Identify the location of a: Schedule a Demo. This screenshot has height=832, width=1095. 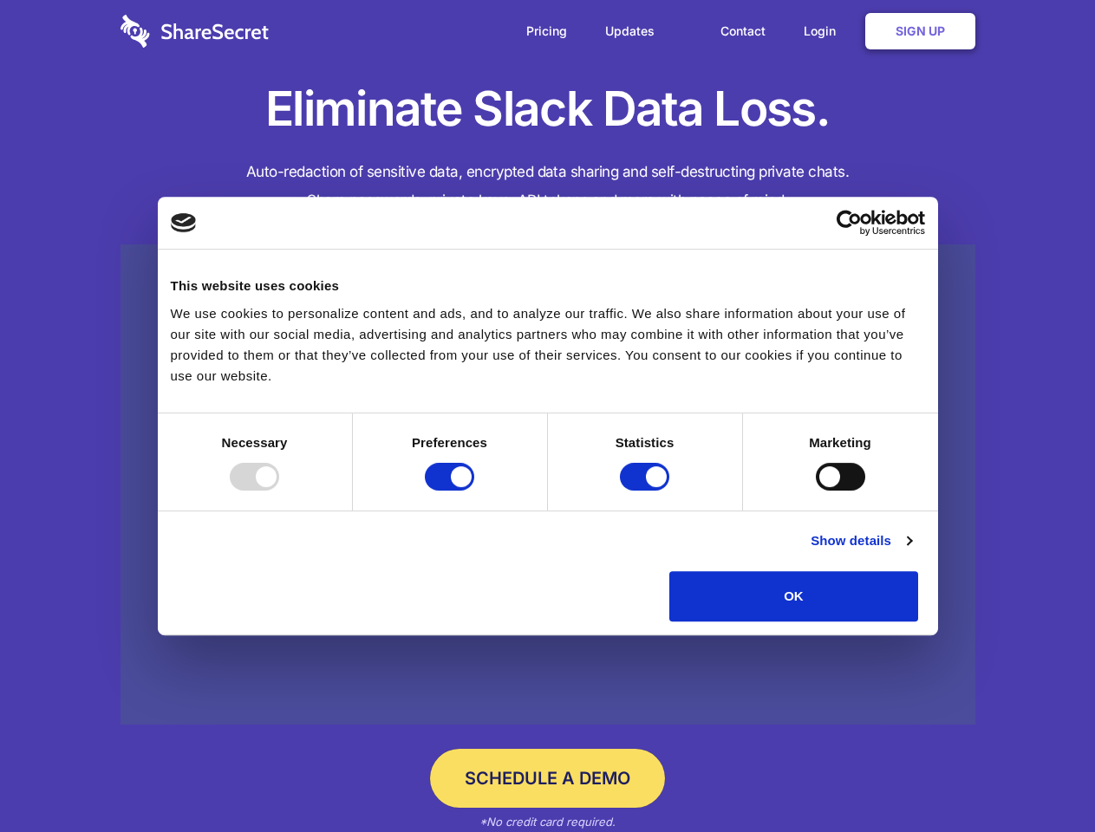
(547, 778).